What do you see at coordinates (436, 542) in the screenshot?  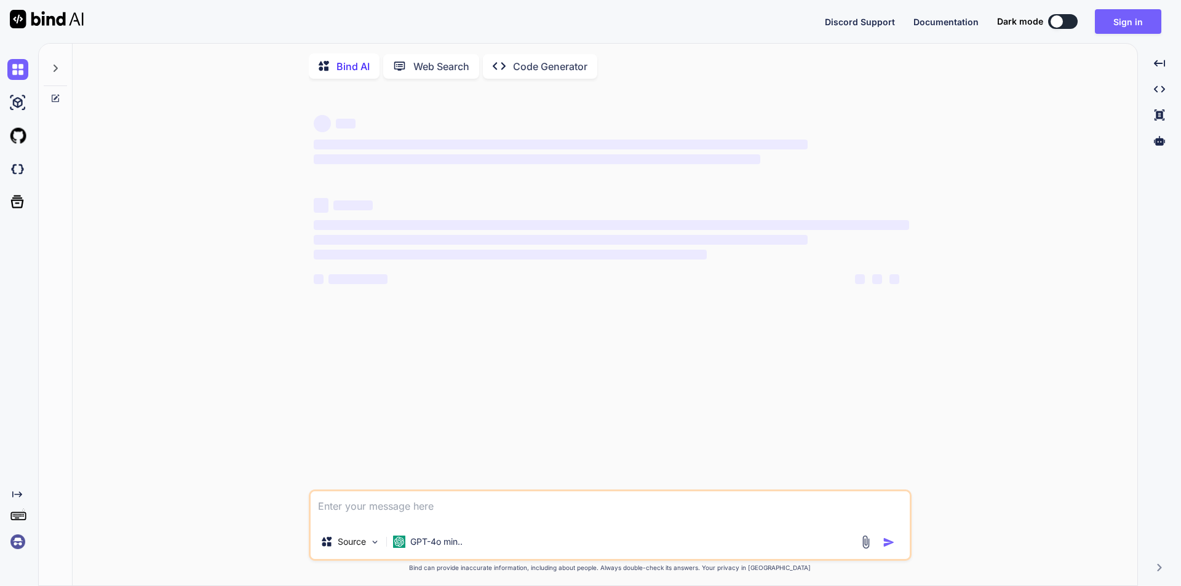 I see `p: GPT-4o min..` at bounding box center [436, 542].